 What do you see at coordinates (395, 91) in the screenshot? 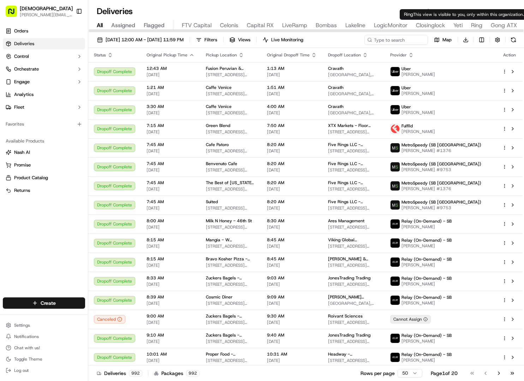
I see `img: uber-new-logo.jpeg` at bounding box center [395, 91].